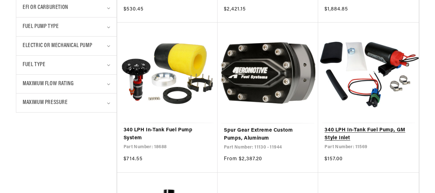  Describe the element at coordinates (48, 84) in the screenshot. I see `span: Maximum Flow Rating` at that location.